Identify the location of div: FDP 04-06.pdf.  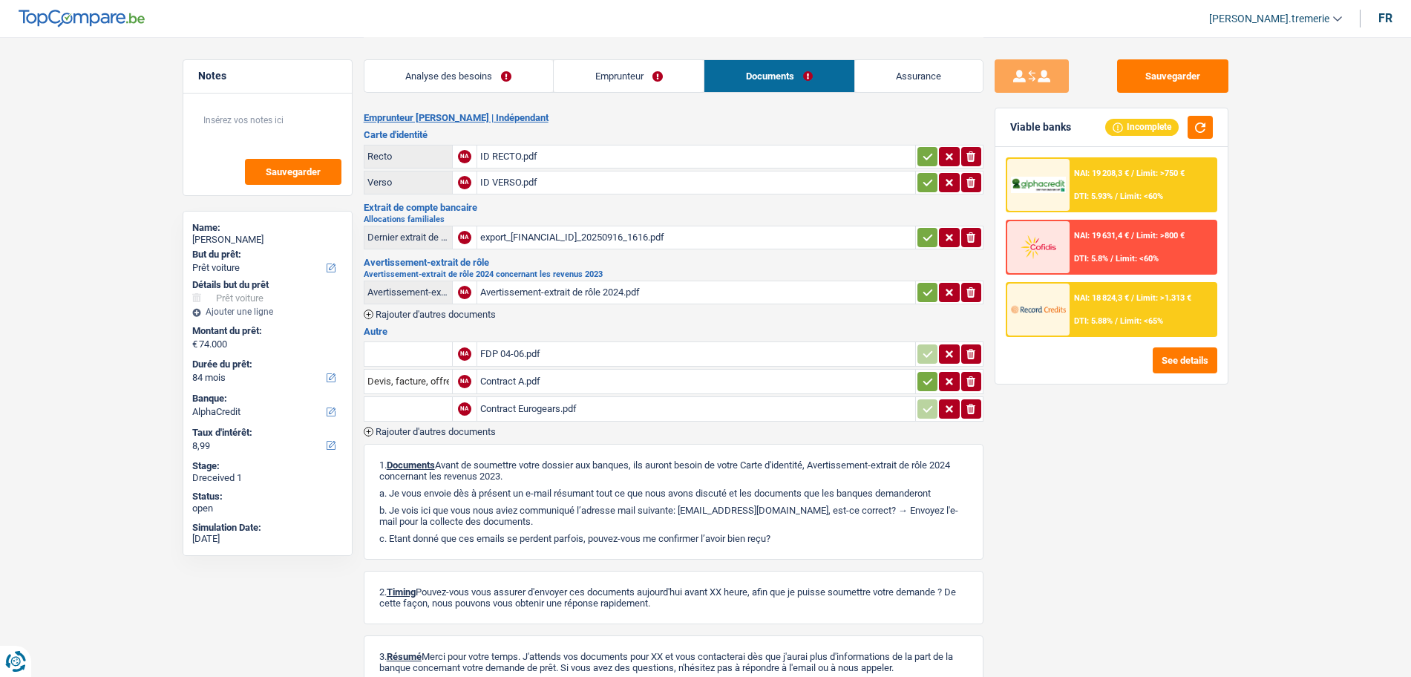
(696, 354).